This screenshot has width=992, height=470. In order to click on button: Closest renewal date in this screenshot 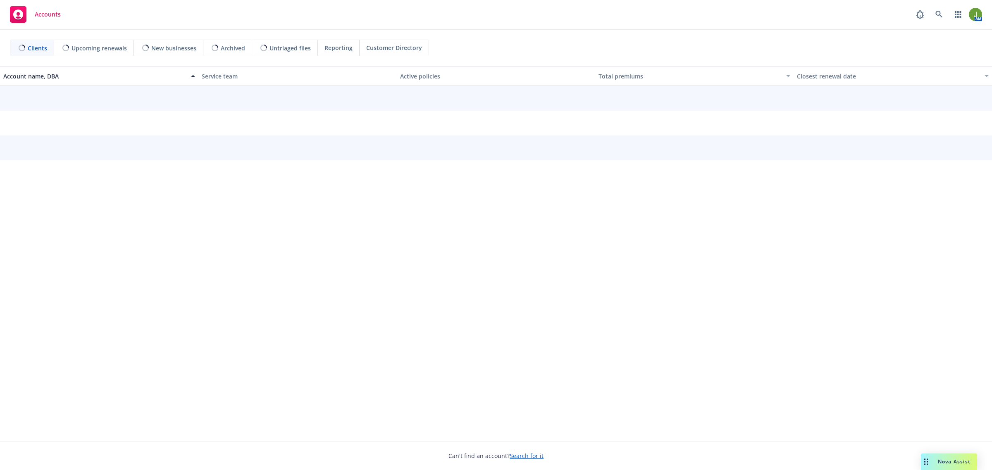, I will do `click(893, 76)`.